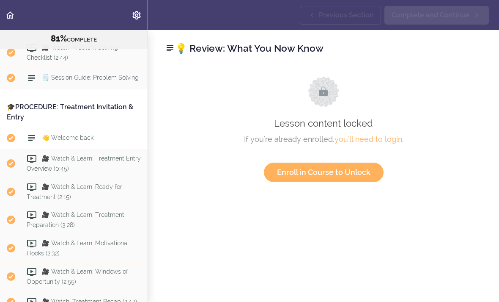  I want to click on a: Previous Section, so click(341, 15).